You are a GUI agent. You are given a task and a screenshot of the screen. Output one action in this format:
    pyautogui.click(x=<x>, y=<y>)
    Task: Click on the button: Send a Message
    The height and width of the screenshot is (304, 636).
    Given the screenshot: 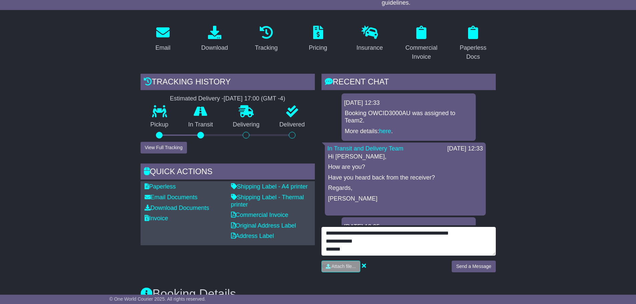 What is the action you would take?
    pyautogui.click(x=473, y=266)
    